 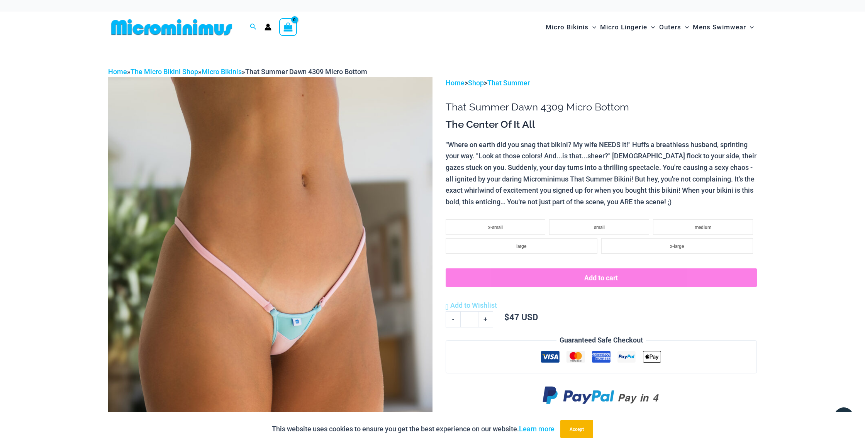 What do you see at coordinates (601, 107) in the screenshot?
I see `h1: That Summer Dawn 4309 Micro Bottom` at bounding box center [601, 107].